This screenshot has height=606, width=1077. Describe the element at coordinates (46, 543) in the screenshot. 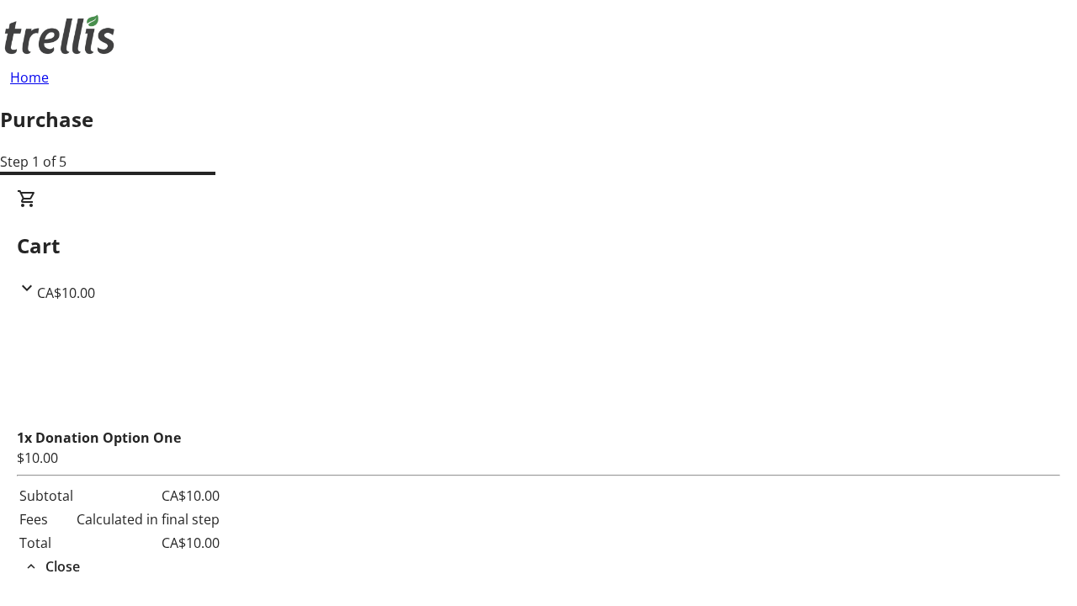

I see `td: Total` at that location.